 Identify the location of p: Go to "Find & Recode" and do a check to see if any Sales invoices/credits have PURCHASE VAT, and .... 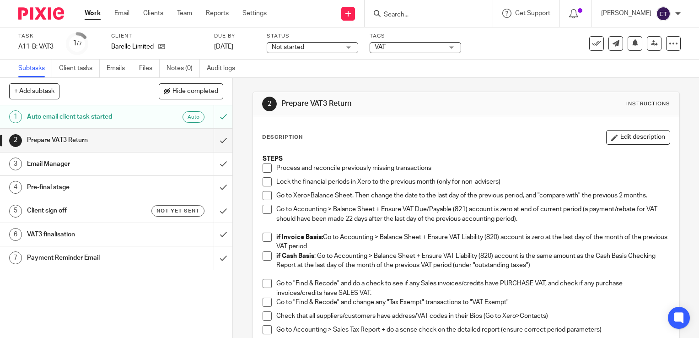
(473, 288).